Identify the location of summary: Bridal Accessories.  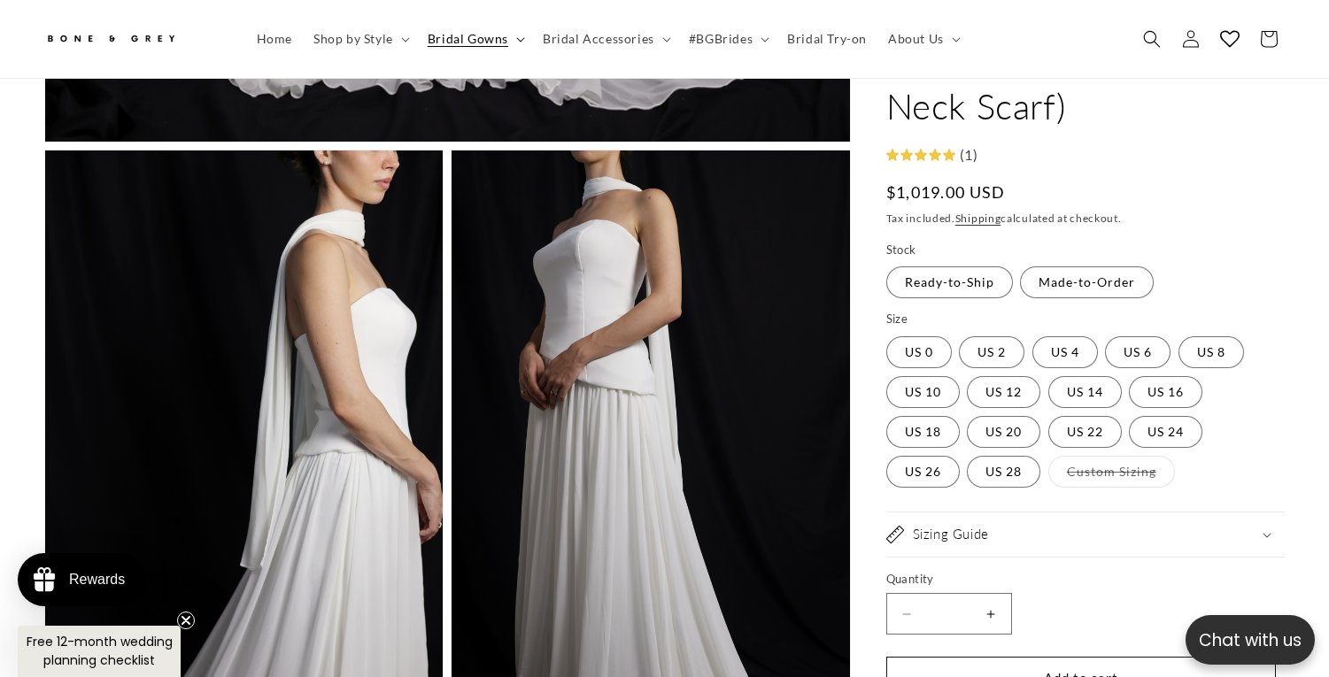
(605, 39).